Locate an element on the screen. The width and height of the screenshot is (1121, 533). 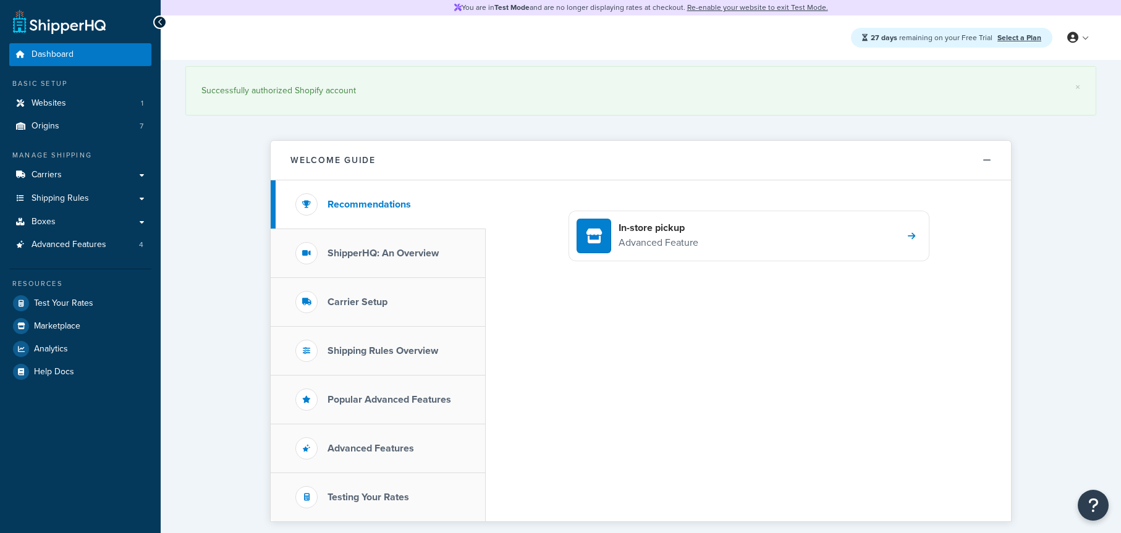
a: Select a Plan is located at coordinates (1019, 38).